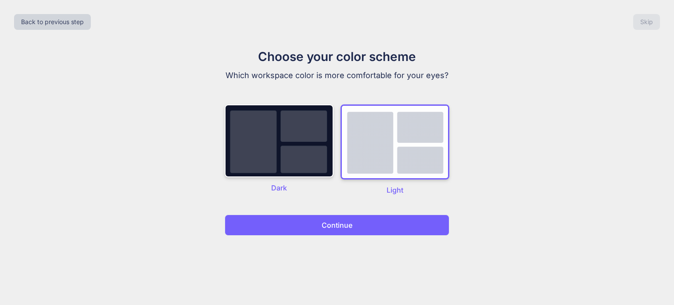  What do you see at coordinates (337, 225) in the screenshot?
I see `p: Continue` at bounding box center [337, 225].